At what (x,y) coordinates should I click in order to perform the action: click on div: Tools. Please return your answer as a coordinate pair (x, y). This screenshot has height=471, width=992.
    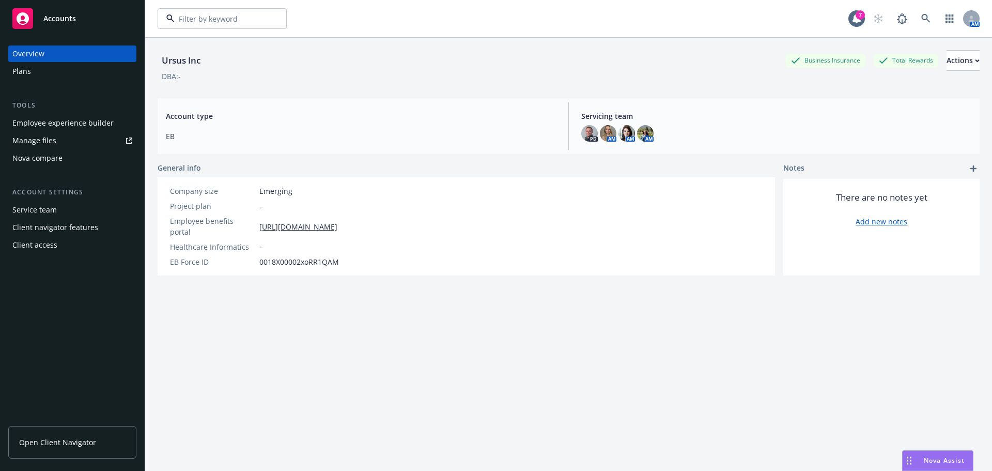
    Looking at the image, I should click on (72, 105).